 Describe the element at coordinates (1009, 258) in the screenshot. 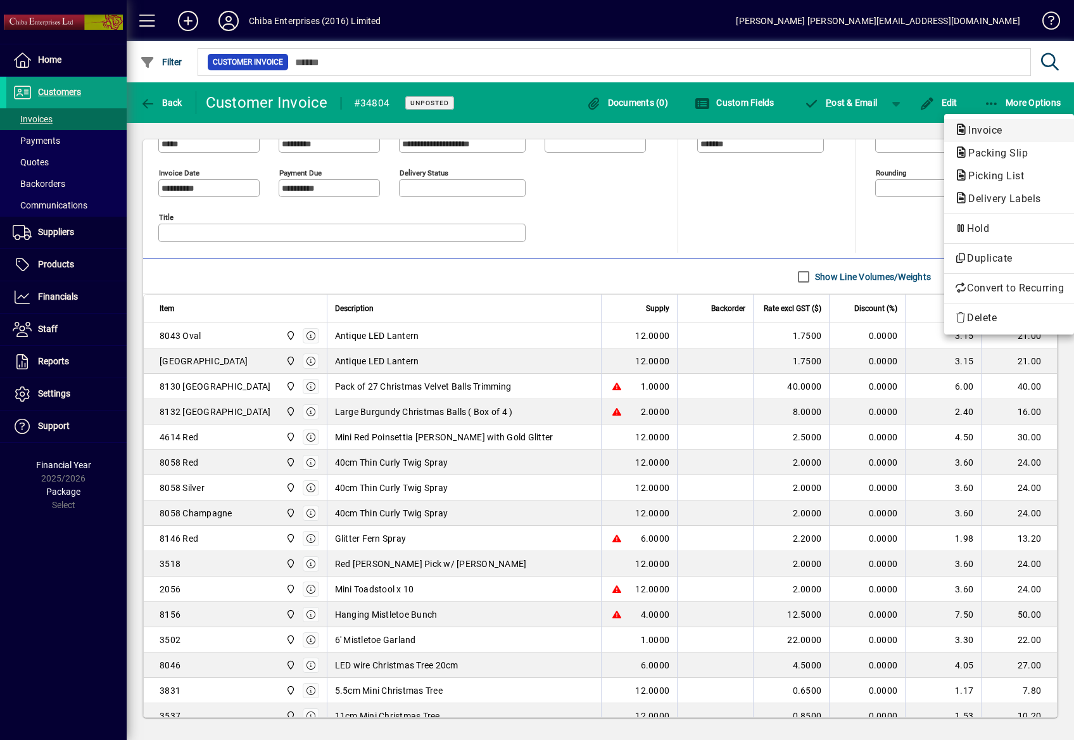

I see `span: Duplicate` at that location.